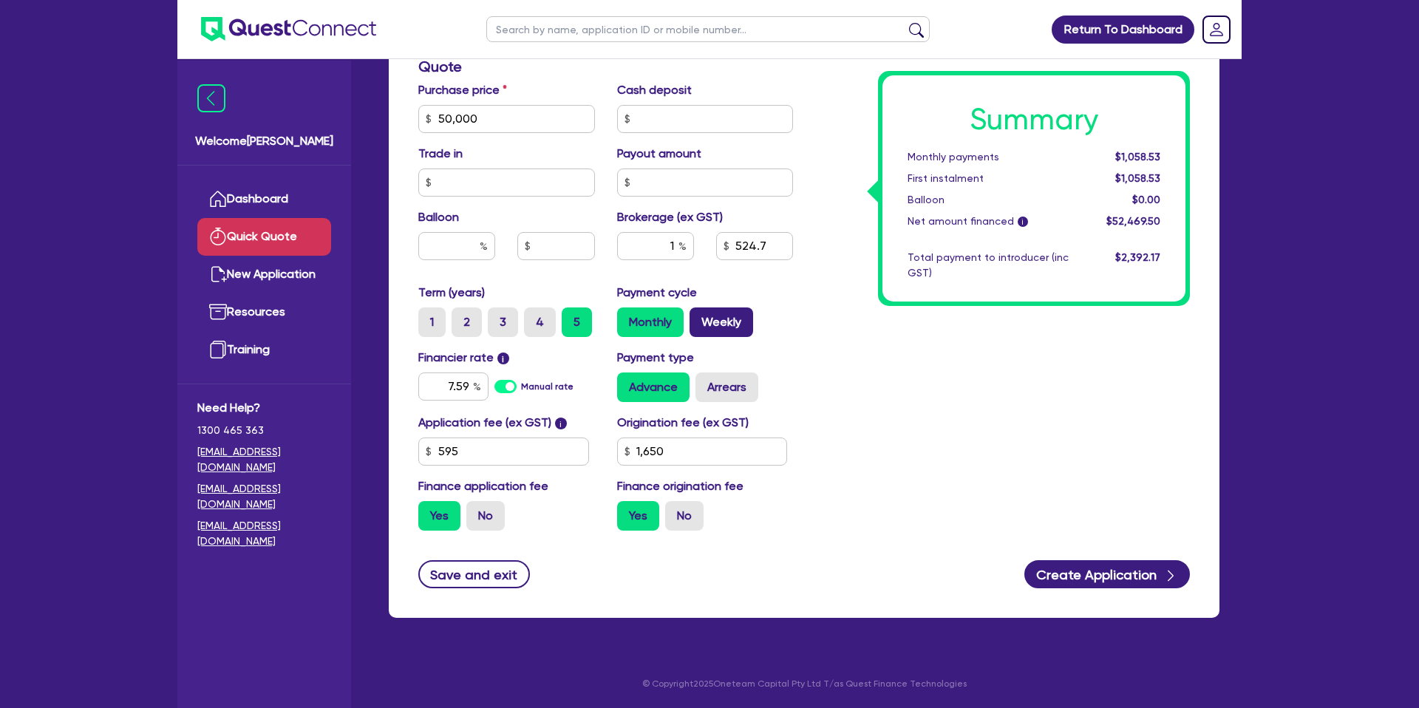 The width and height of the screenshot is (1419, 708). I want to click on label: 3, so click(502, 322).